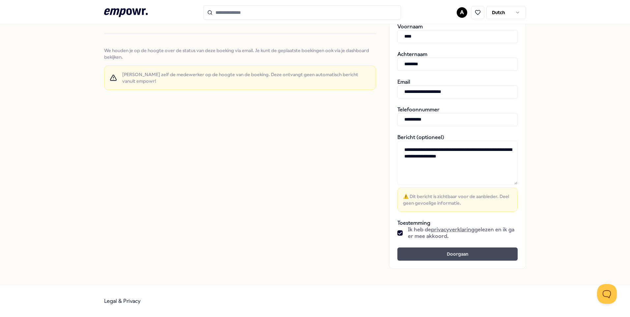 The height and width of the screenshot is (317, 630). Describe the element at coordinates (457, 89) in the screenshot. I see `div: Email` at that location.